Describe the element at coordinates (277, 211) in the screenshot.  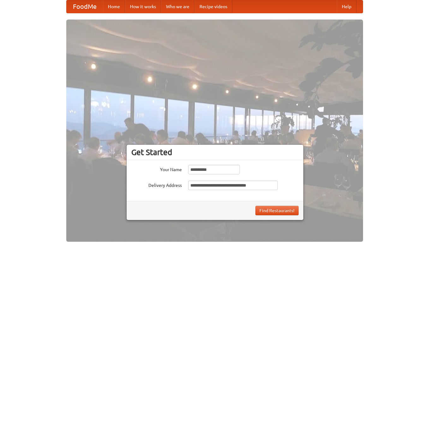
I see `button: Find Restaurants!` at that location.